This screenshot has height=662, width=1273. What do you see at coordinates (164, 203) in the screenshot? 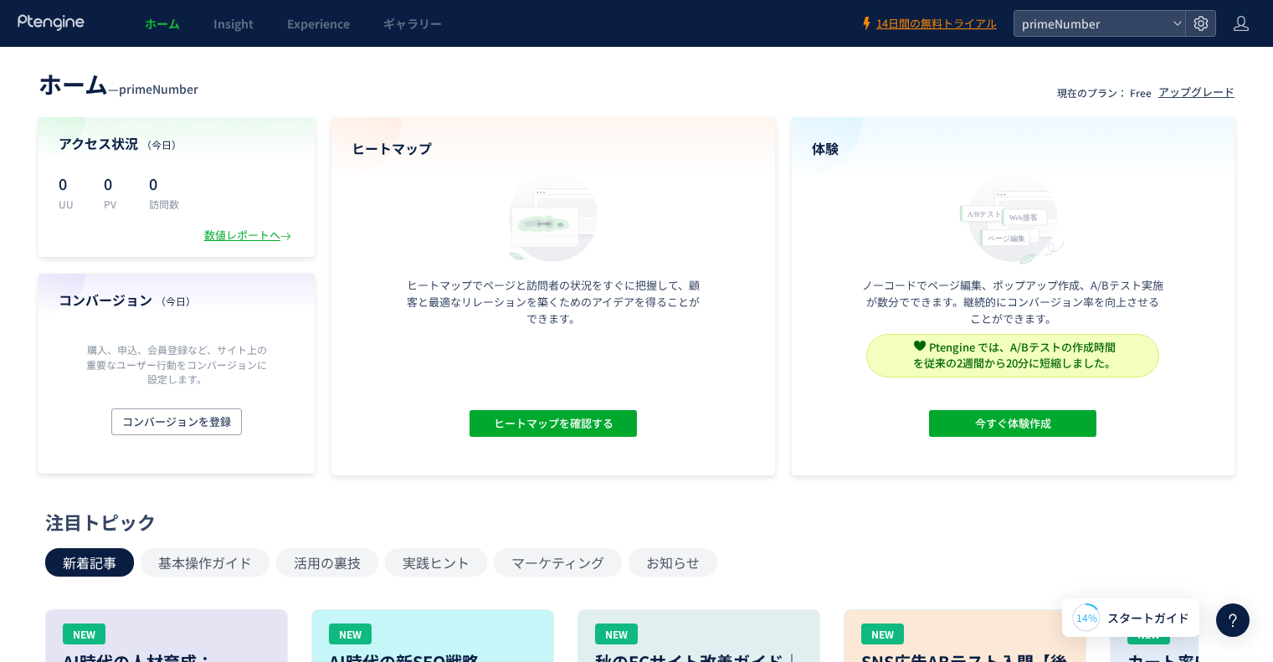
I see `p: 訪問数` at bounding box center [164, 203].